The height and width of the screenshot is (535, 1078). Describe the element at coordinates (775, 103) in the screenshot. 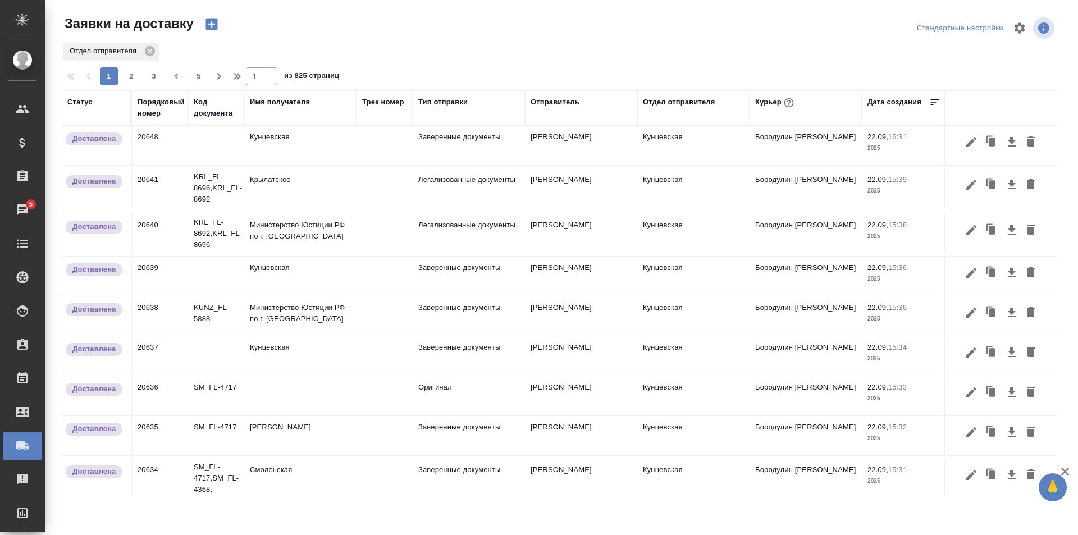

I see `div: Курьер` at that location.